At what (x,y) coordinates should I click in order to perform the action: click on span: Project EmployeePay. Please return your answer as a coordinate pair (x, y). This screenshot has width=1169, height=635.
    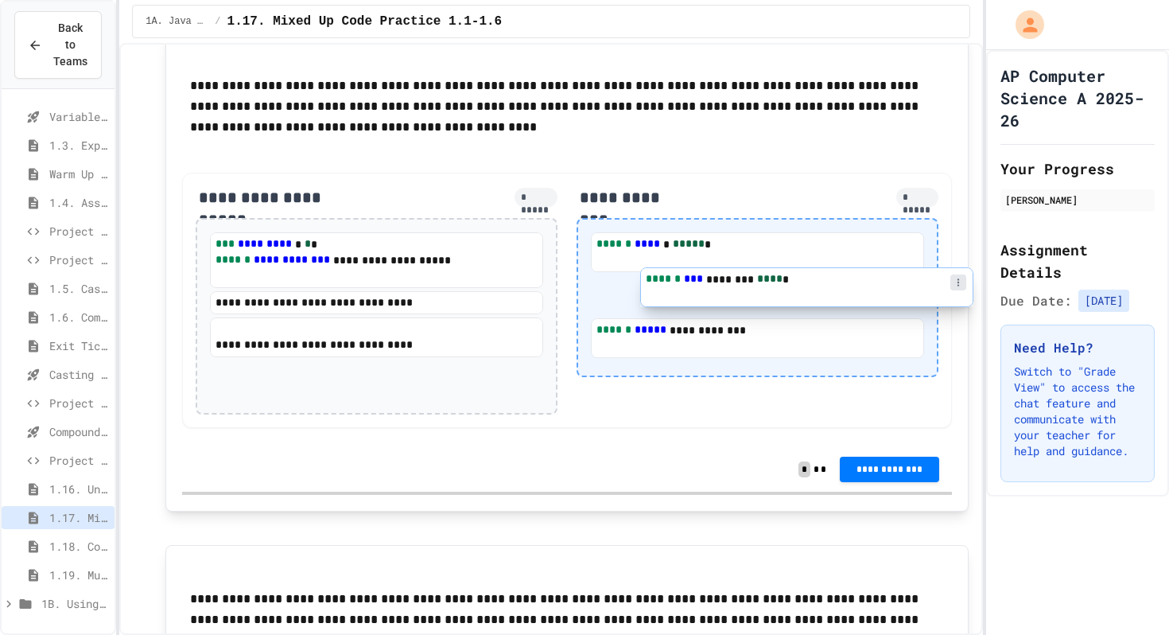
    Looking at the image, I should click on (79, 402).